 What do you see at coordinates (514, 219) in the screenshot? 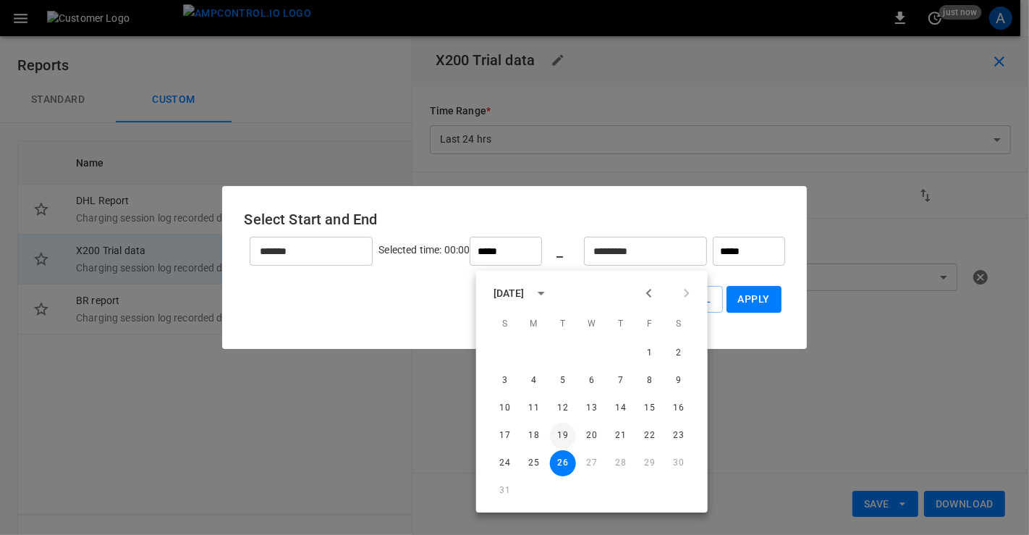
I see `h6: Select Start and End` at bounding box center [514, 219].